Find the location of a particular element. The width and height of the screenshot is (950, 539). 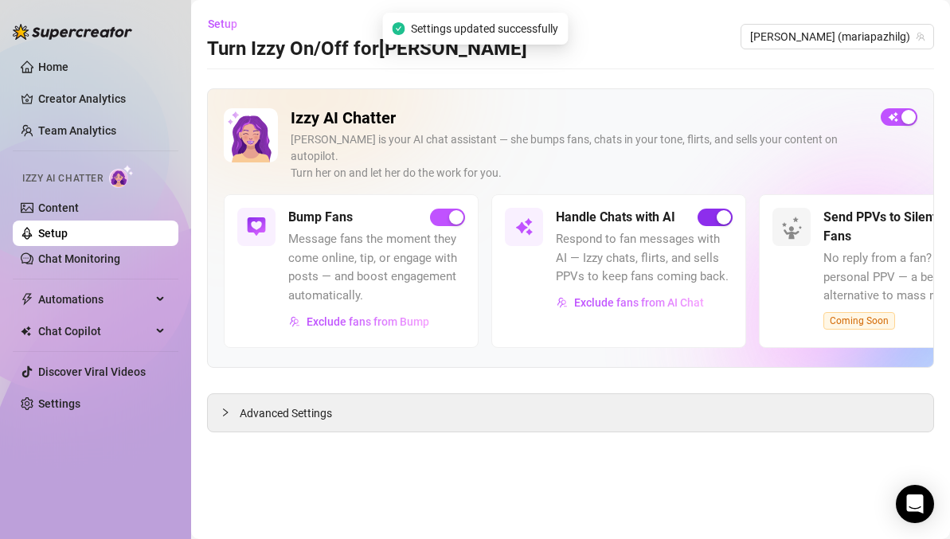

img: Chat Copilot is located at coordinates (25, 331).